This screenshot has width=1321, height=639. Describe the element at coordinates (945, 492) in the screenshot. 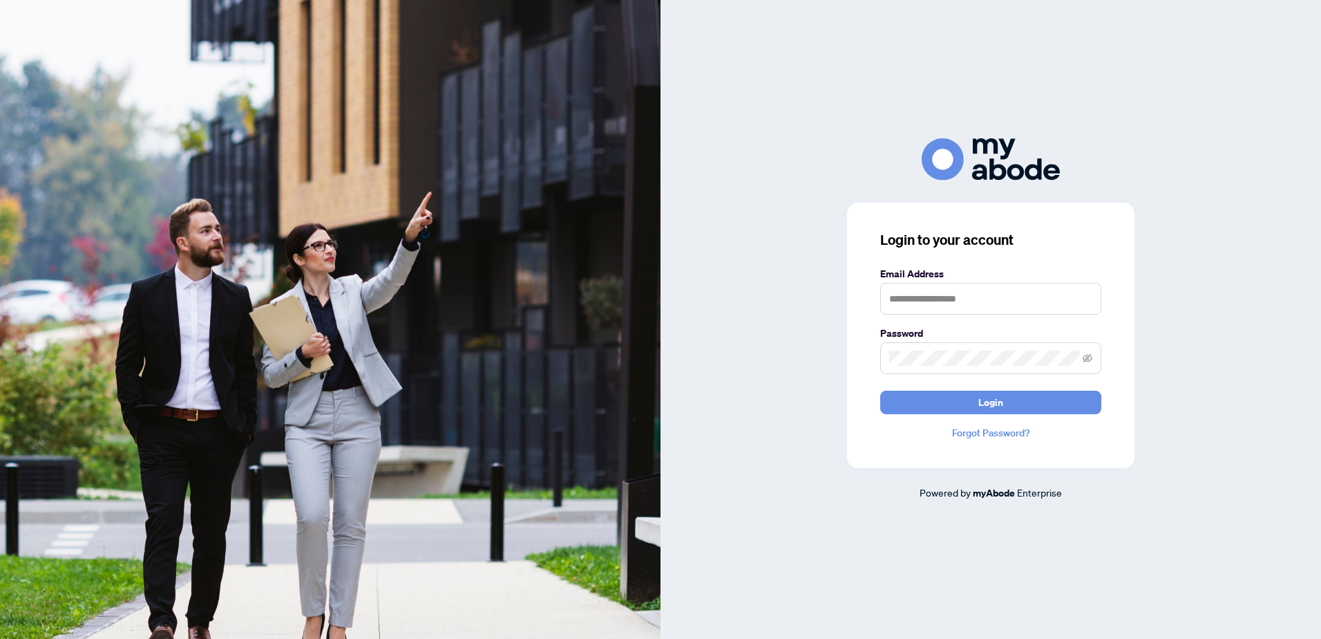

I see `span: Powered by` at that location.